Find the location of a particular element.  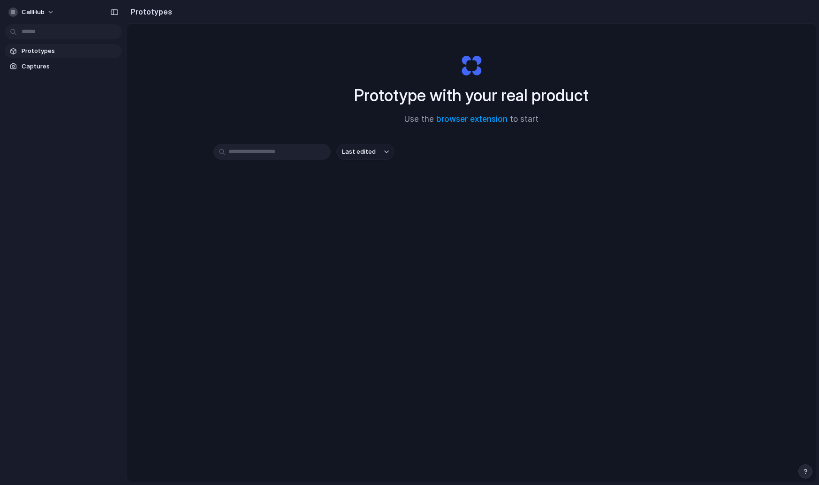

span: Use the to start is located at coordinates (471, 120).